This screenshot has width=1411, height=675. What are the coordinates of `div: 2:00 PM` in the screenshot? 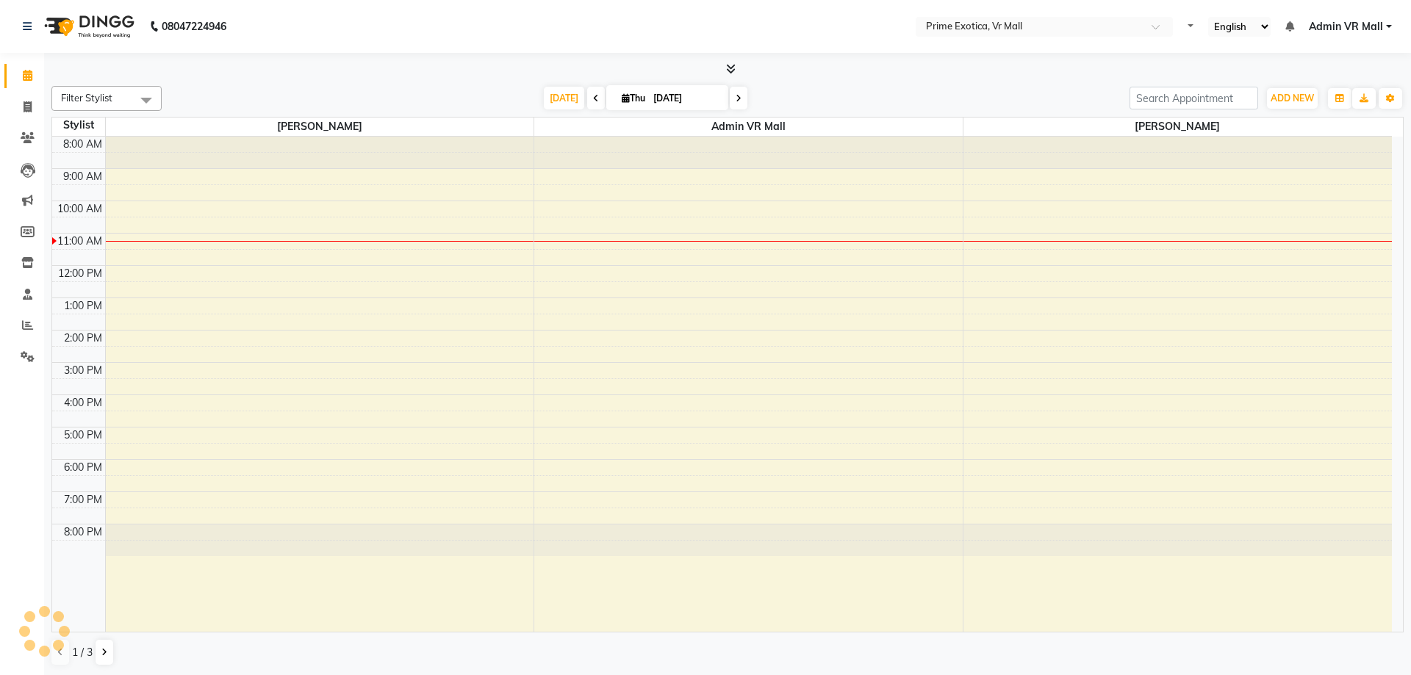 It's located at (83, 338).